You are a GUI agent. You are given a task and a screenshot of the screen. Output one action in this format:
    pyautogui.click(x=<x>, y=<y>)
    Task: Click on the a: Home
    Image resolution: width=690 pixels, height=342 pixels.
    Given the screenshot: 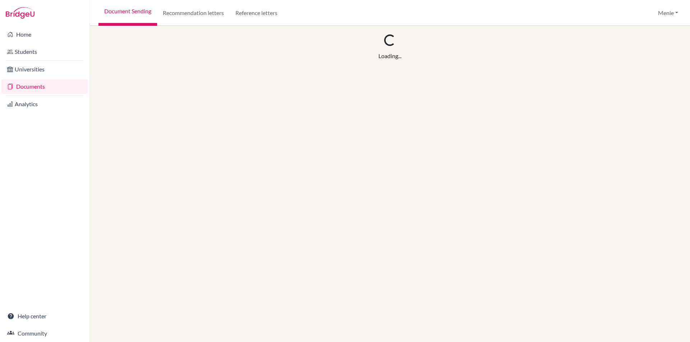 What is the action you would take?
    pyautogui.click(x=45, y=34)
    